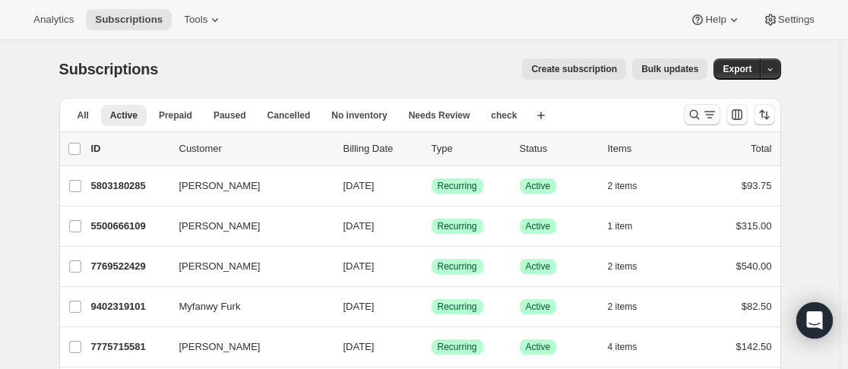  Describe the element at coordinates (574, 69) in the screenshot. I see `button: Create subscription` at that location.